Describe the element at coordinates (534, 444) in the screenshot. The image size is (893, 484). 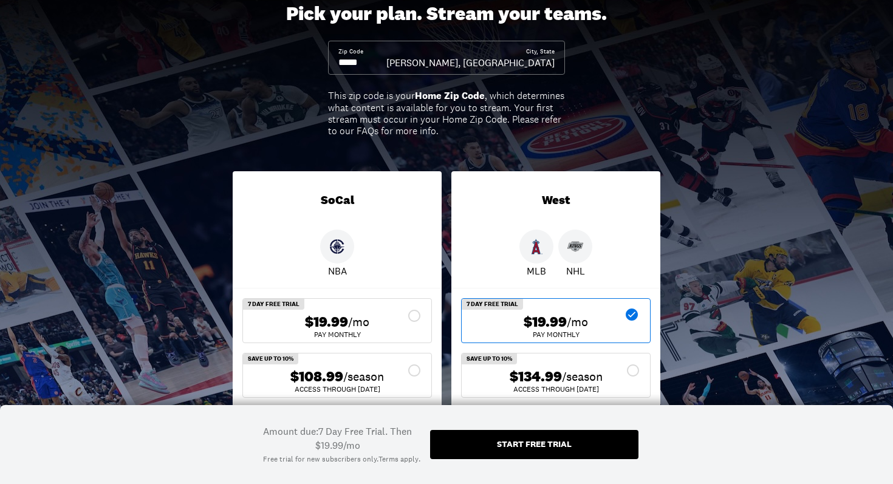
I see `div: Start free trial` at that location.